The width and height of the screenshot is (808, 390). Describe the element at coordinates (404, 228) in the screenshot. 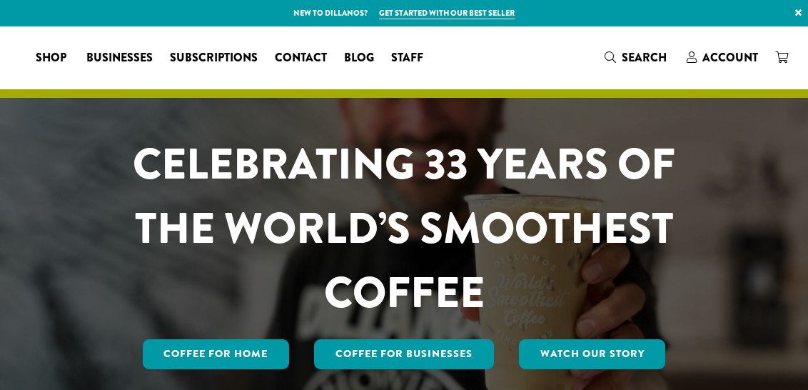

I see `h1: CELEBRATING 33 YEARS OF THE WORLD’S SMOOTHEST COFFEE` at that location.